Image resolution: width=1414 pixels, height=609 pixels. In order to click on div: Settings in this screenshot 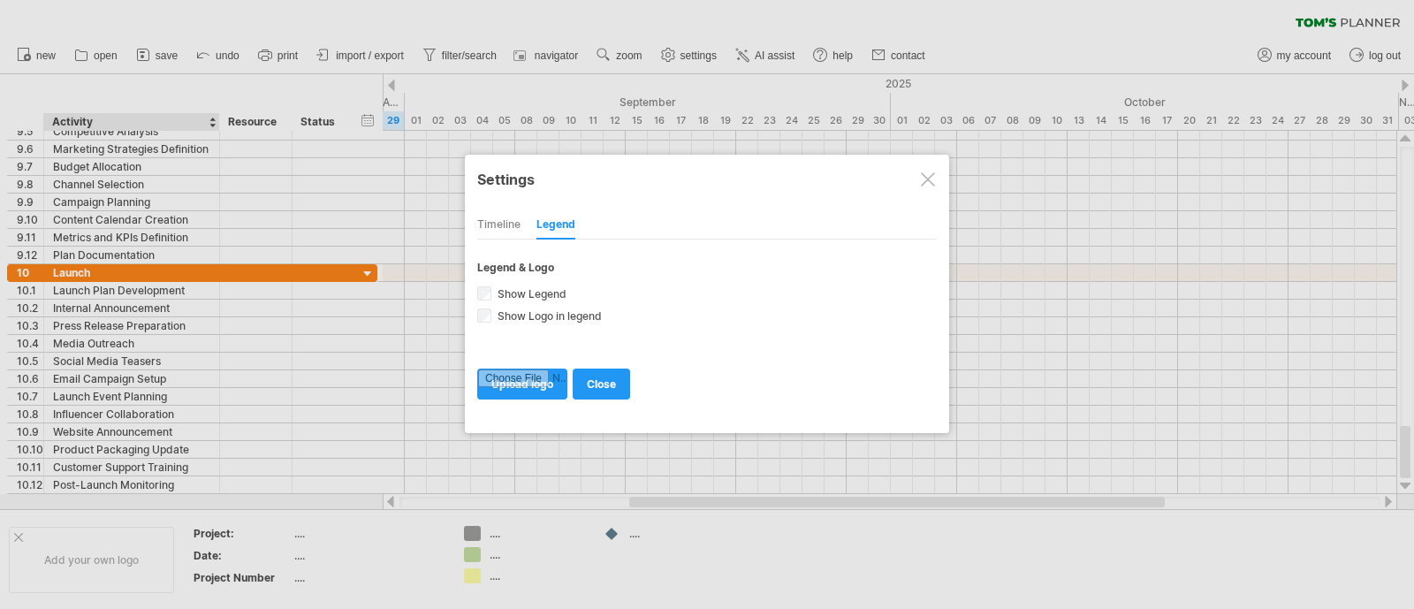, I will do `click(707, 178)`.